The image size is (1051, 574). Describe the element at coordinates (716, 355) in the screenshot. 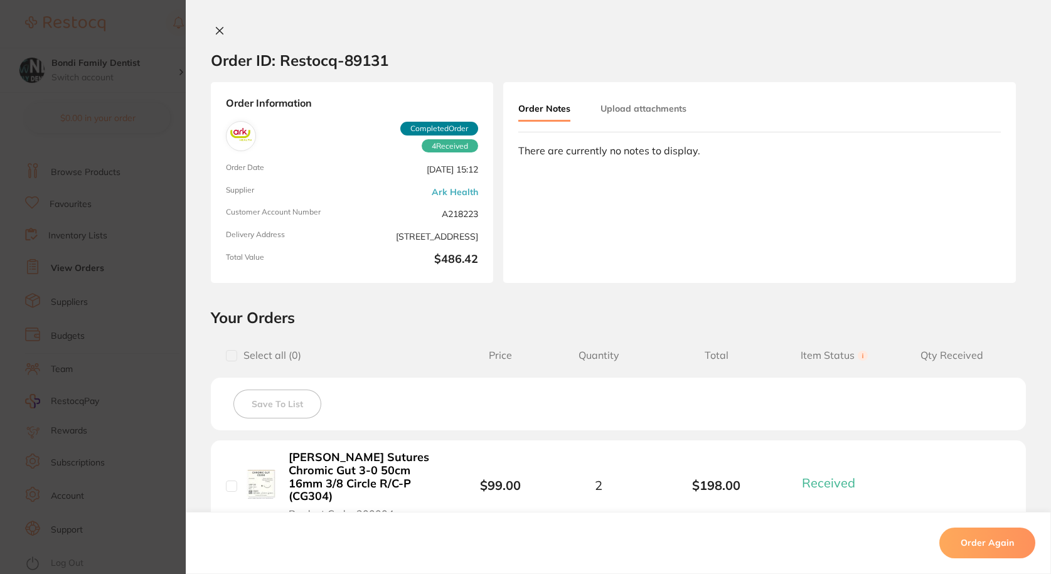

I see `span: Total` at that location.